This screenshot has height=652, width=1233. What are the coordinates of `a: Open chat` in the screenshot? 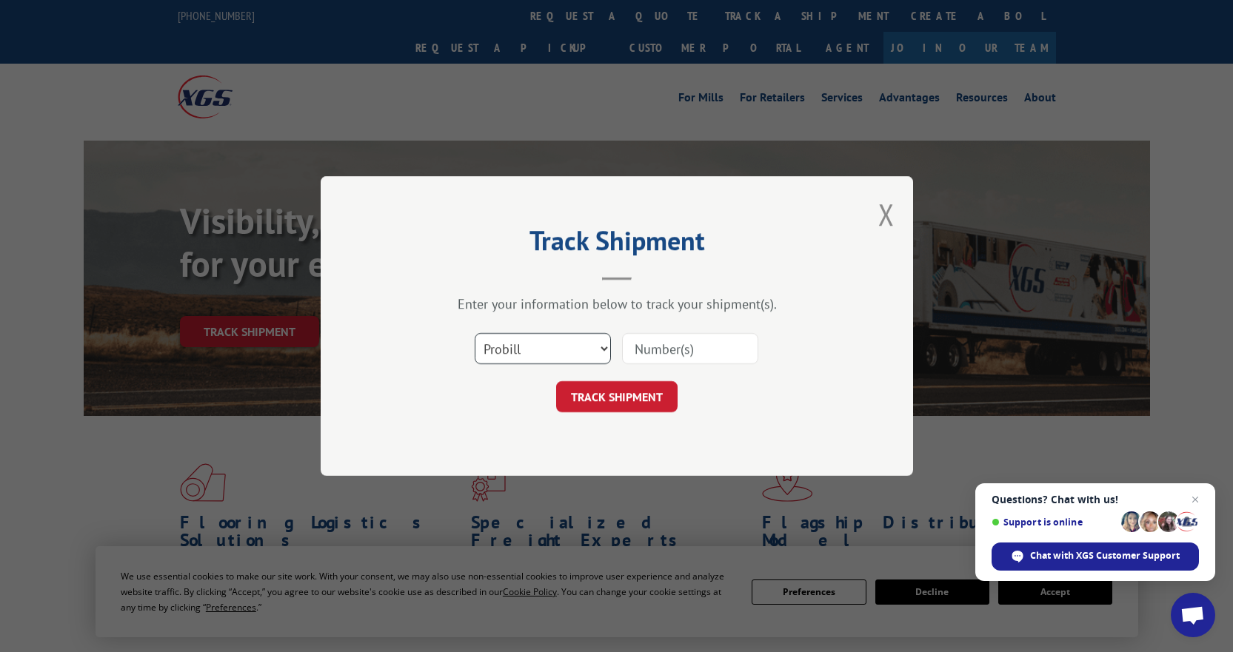 It's located at (1193, 615).